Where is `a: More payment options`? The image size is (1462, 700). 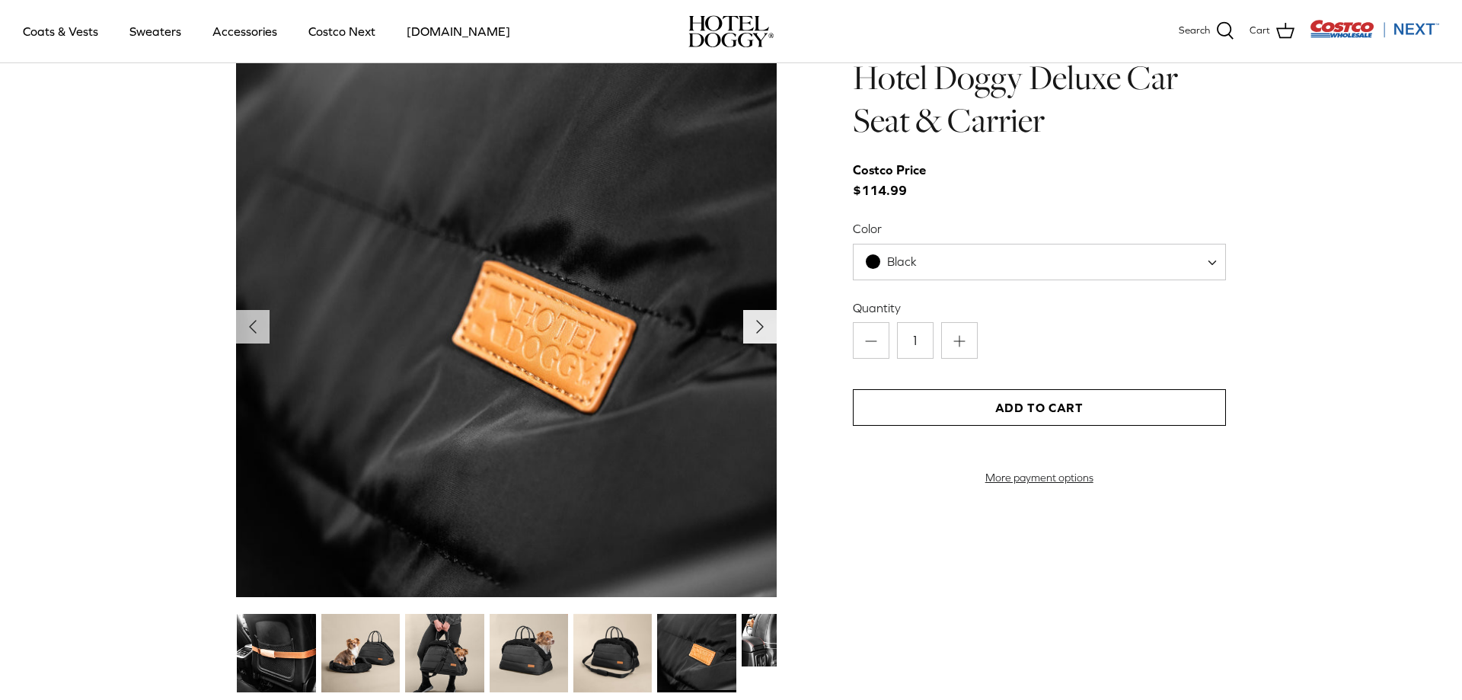
a: More payment options is located at coordinates (1040, 478).